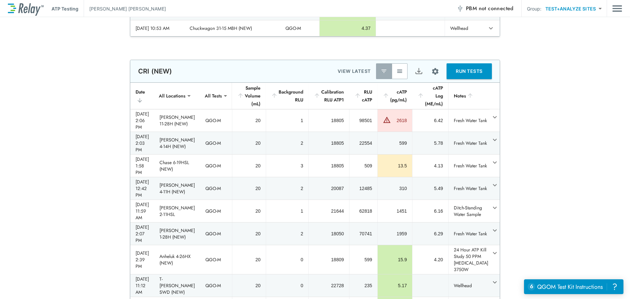 This screenshot has height=299, width=630. I want to click on div: 12485, so click(363, 188).